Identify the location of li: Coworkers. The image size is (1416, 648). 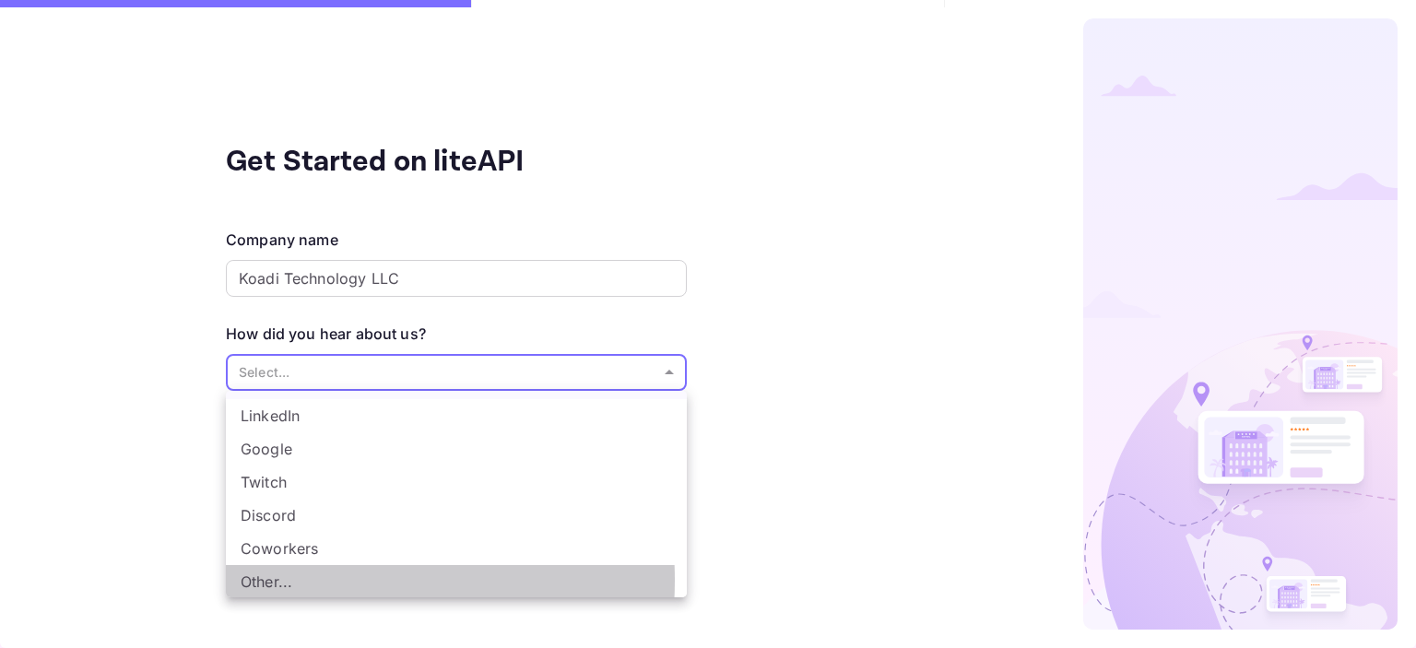
(456, 549).